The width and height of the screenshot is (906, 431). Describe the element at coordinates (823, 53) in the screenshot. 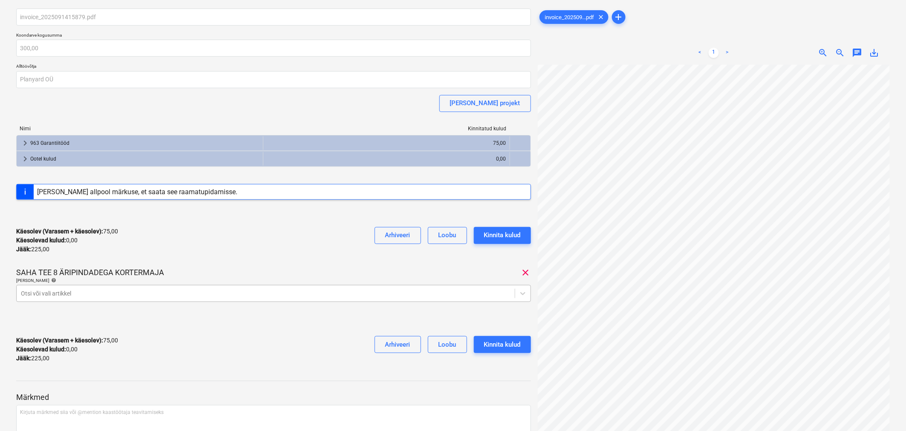

I see `span: zoom_in` at that location.